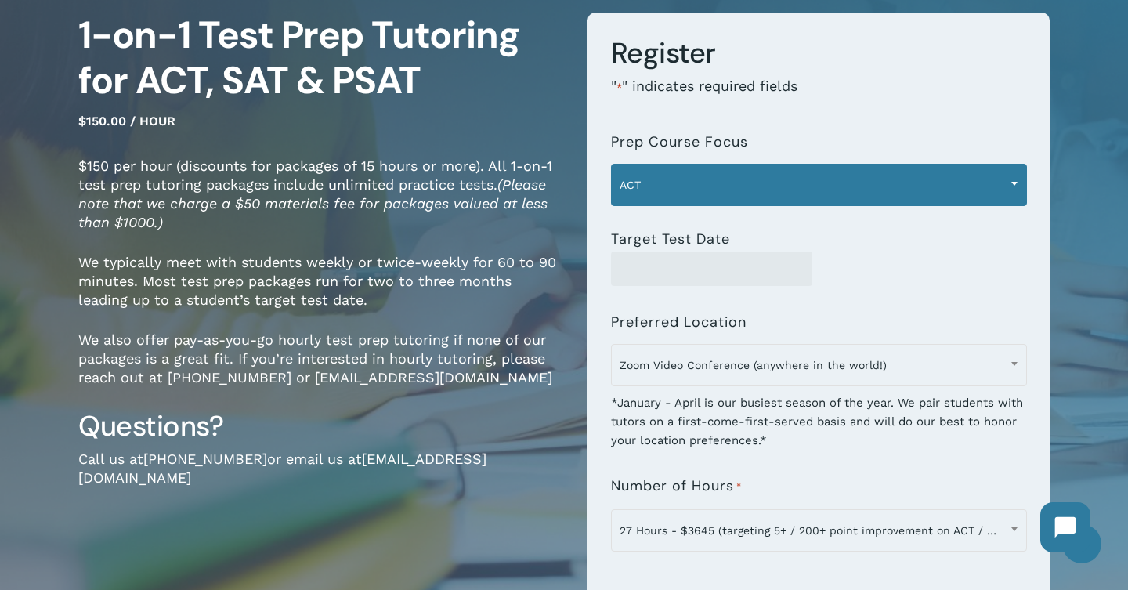 This screenshot has width=1128, height=590. What do you see at coordinates (321, 369) in the screenshot?
I see `p: We also offer pay-as-you-go hourly test prep tutoring if none of our packages is a great fit. If ...` at bounding box center [321, 369].